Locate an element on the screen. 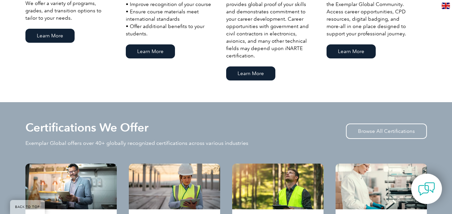 Image resolution: width=452 pixels, height=214 pixels. h2: Certifications We Offer is located at coordinates (87, 128).